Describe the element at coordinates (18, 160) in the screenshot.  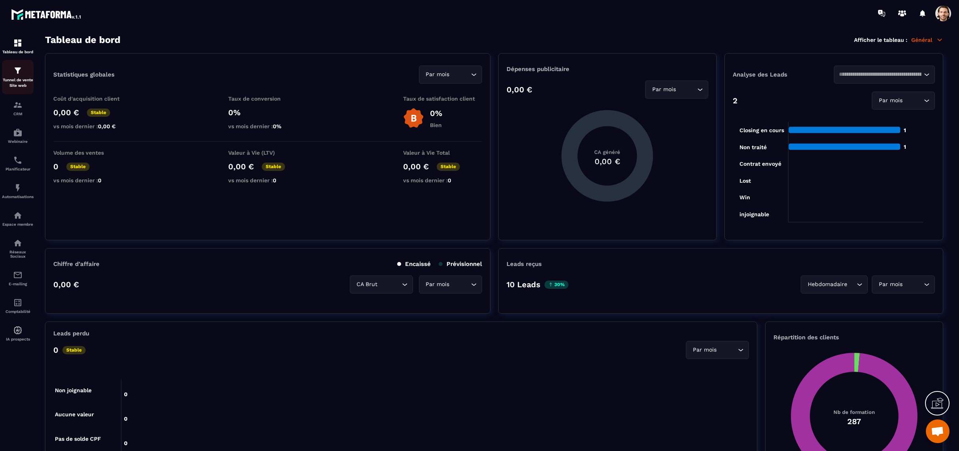
I see `img: scheduler` at that location.